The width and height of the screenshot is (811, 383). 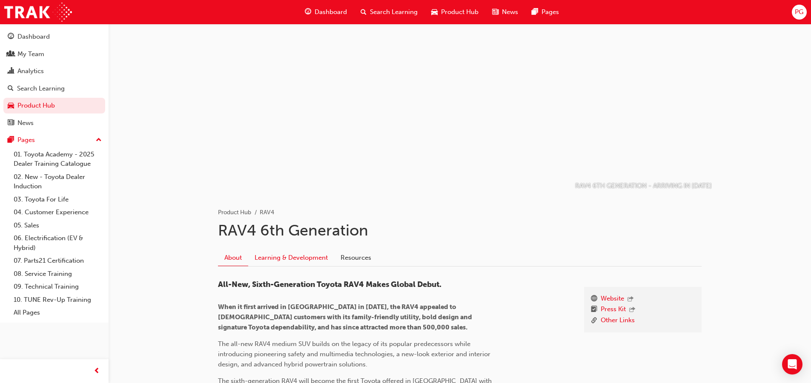 I want to click on span: booktick-icon, so click(x=594, y=310).